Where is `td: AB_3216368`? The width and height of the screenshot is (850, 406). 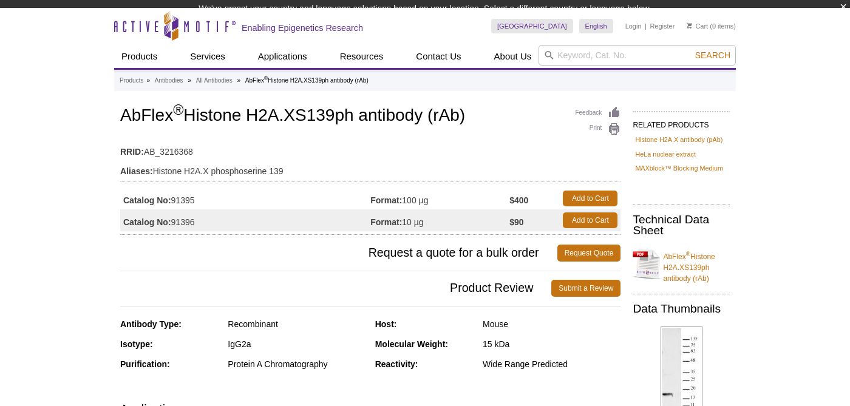
td: AB_3216368 is located at coordinates (370, 149).